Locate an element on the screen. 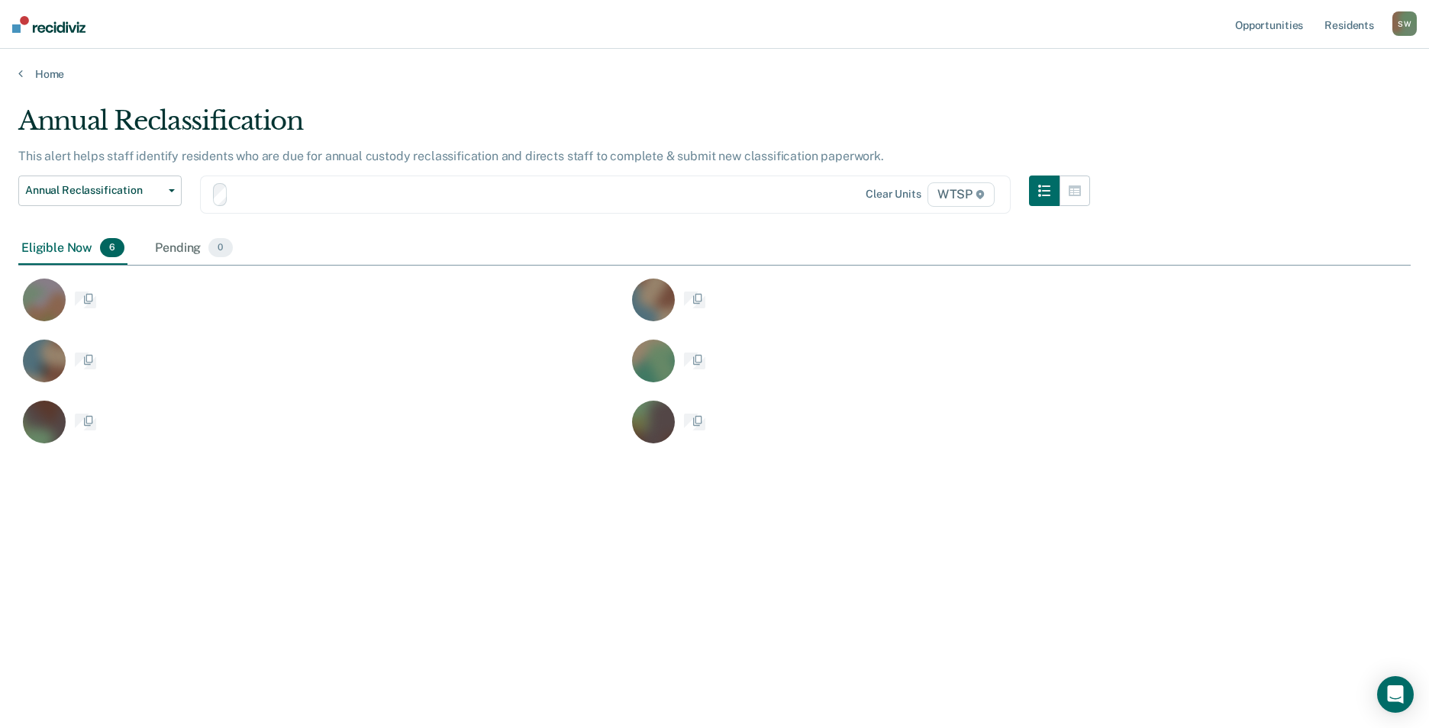 The image size is (1429, 728). div: Pending0 is located at coordinates (193, 249).